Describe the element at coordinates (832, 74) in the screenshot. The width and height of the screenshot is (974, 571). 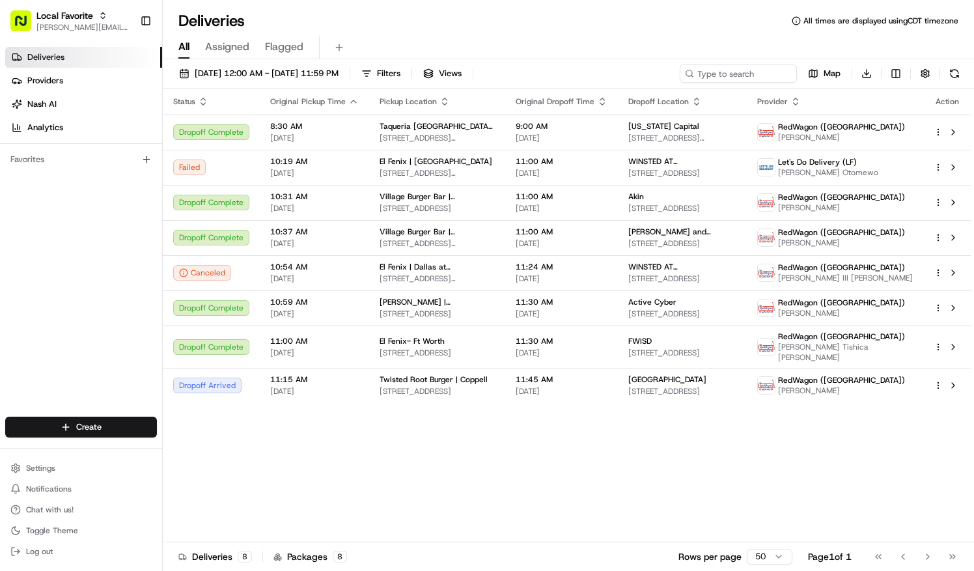
I see `span: Map` at that location.